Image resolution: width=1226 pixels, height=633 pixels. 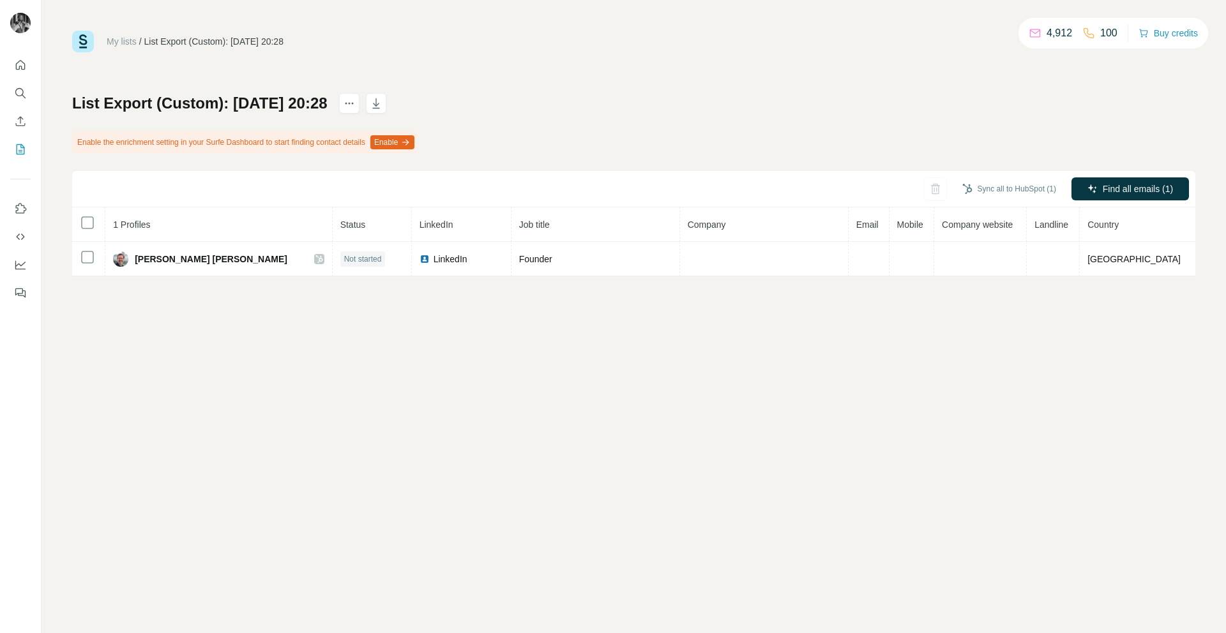 I want to click on button: Find all emails (1), so click(x=1130, y=189).